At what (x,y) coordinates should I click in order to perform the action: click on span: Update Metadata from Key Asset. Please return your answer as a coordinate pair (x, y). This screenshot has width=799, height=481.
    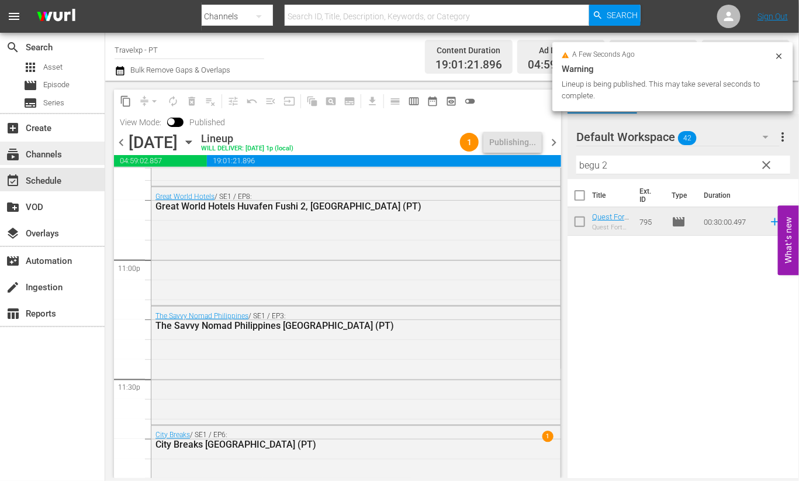
    Looking at the image, I should click on (289, 101).